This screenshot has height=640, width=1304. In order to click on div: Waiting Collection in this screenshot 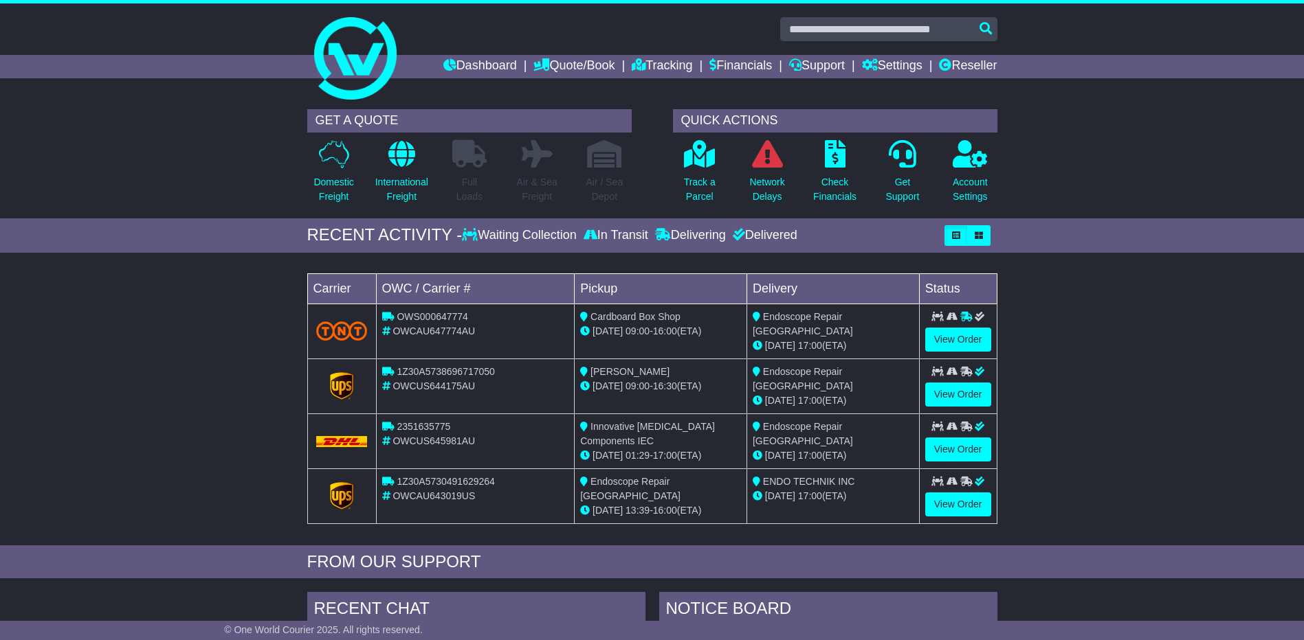, I will do `click(520, 236)`.